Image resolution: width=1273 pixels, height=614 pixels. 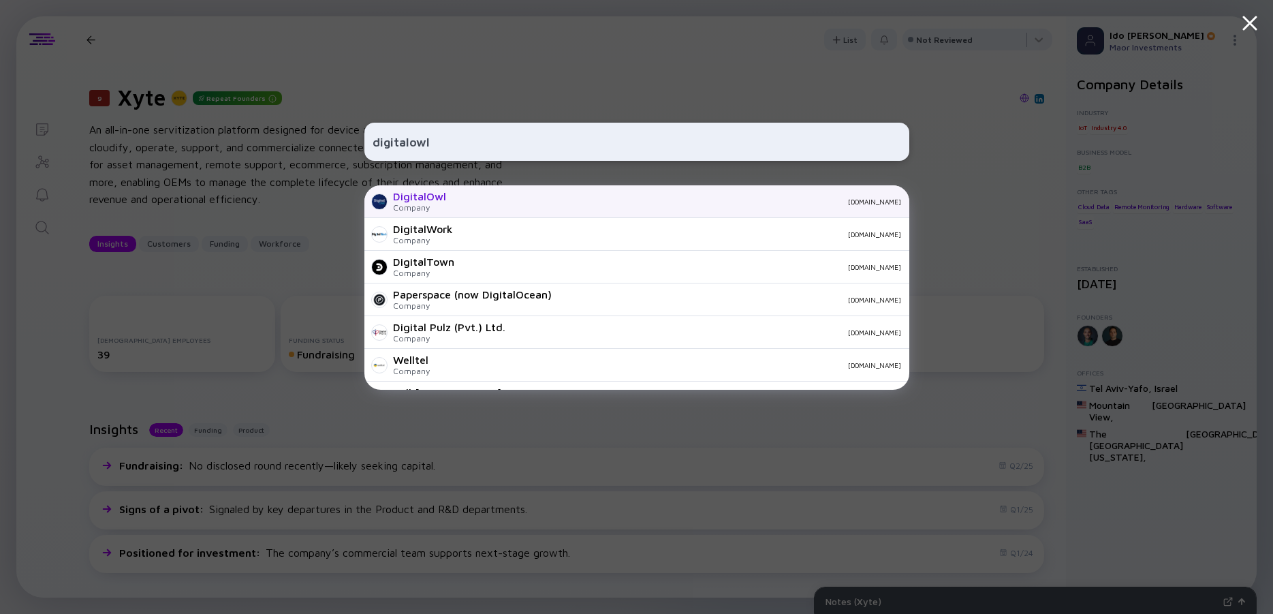 What do you see at coordinates (423, 229) in the screenshot?
I see `div: DigitalWork` at bounding box center [423, 229].